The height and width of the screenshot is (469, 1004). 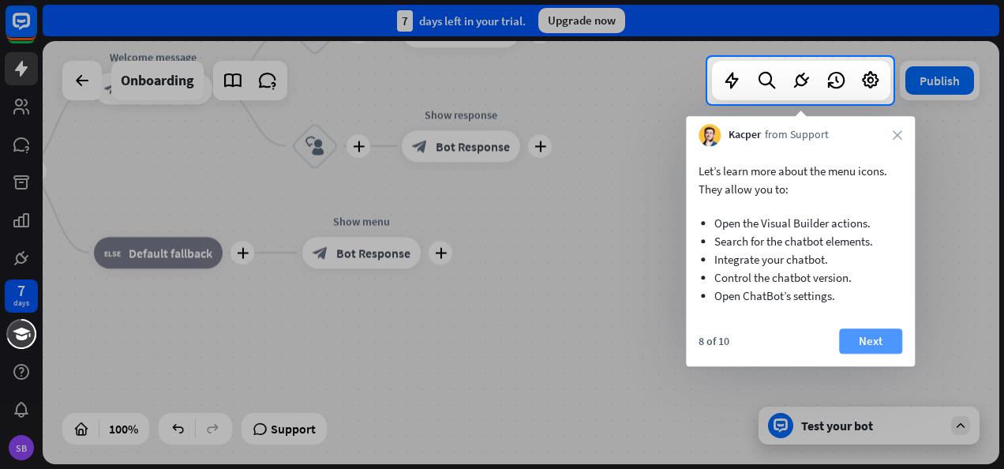 I want to click on p: Let’s learn more about the menu icons. They allow you to:, so click(x=800, y=180).